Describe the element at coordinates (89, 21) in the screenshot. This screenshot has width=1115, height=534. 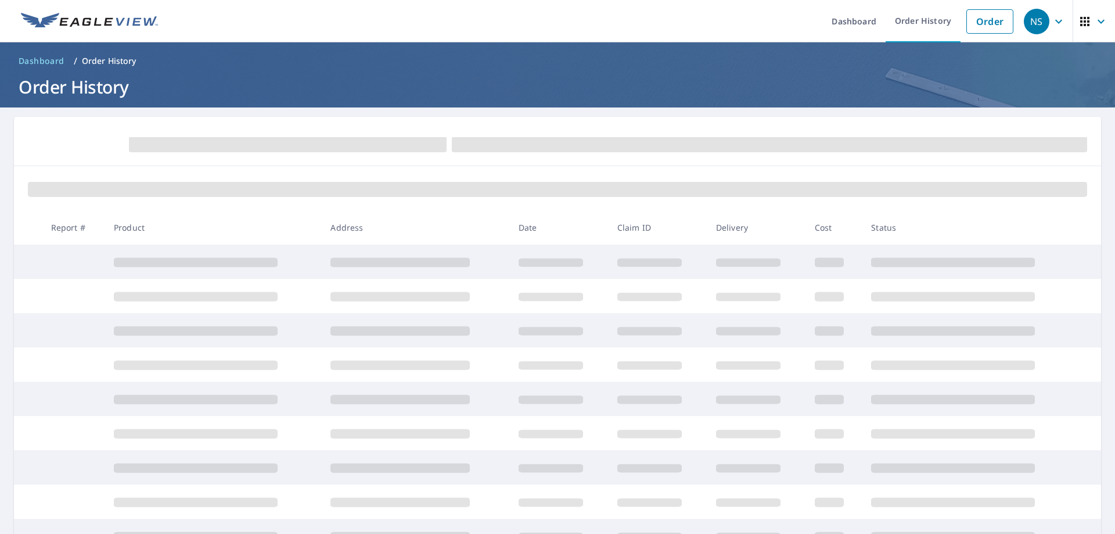
I see `img: EV Logo` at that location.